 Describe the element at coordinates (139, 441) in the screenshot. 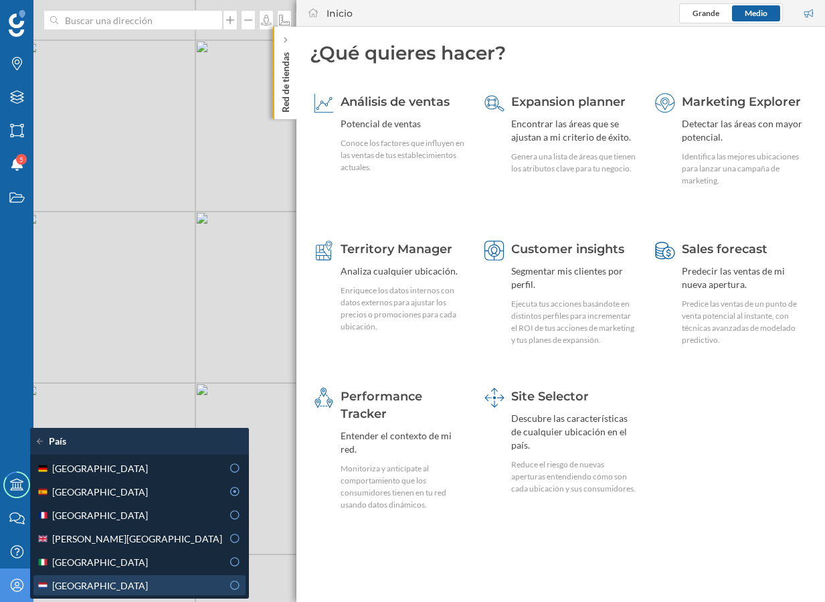

I see `div: País` at that location.